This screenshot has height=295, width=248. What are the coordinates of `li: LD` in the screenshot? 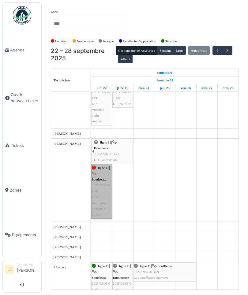 It's located at (10, 270).